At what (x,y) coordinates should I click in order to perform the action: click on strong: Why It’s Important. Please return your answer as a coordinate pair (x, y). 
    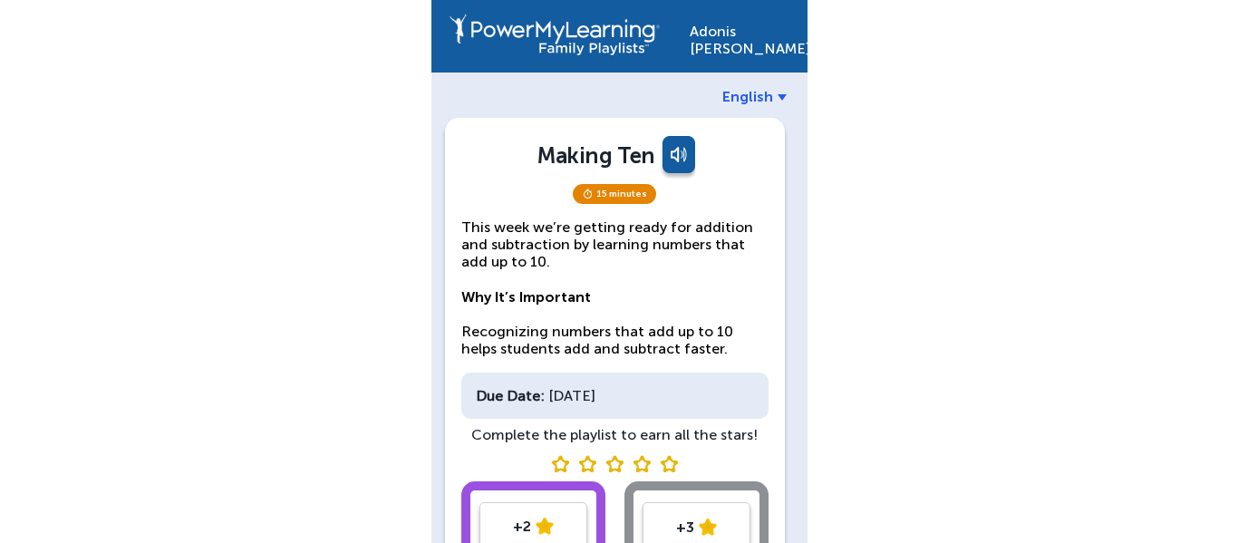
    Looking at the image, I should click on (526, 296).